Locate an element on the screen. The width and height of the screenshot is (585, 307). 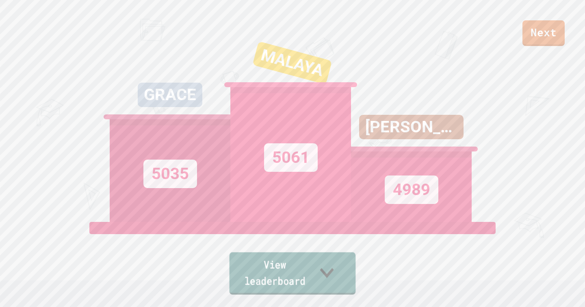
div: GRACE is located at coordinates (170, 95).